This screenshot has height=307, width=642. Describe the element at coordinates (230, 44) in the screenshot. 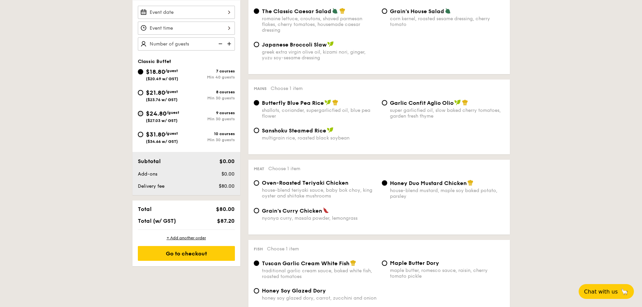

I see `img: icon-add.58712e84.svg` at that location.